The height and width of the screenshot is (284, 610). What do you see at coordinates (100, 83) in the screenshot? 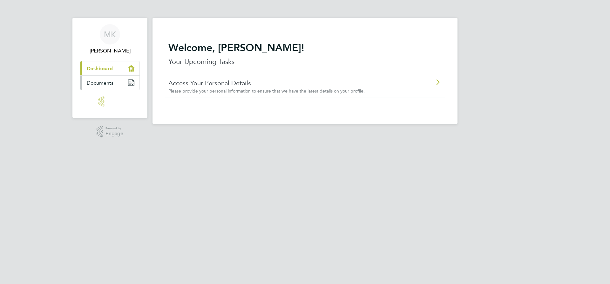
I see `span: Documents` at bounding box center [100, 83].